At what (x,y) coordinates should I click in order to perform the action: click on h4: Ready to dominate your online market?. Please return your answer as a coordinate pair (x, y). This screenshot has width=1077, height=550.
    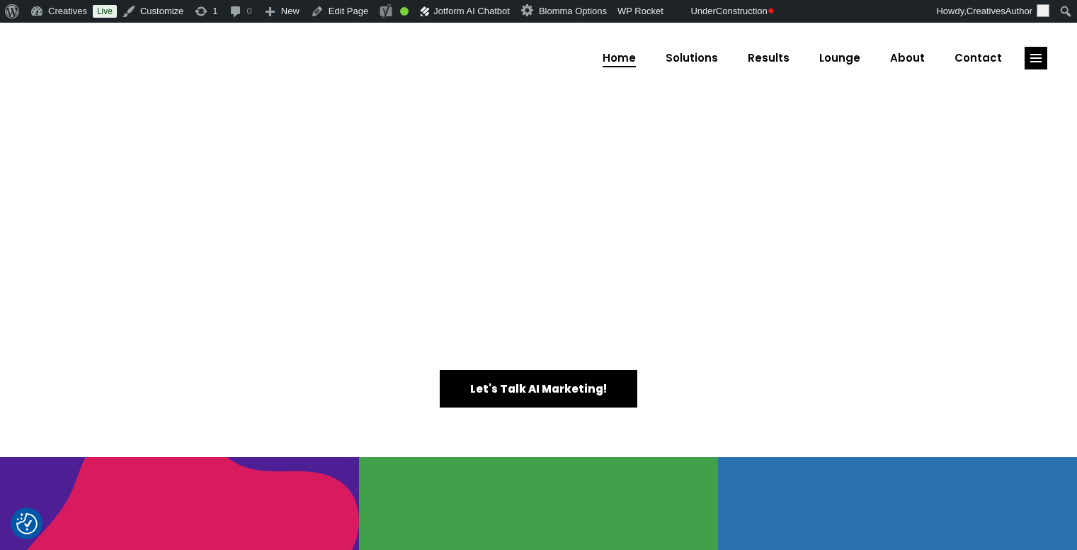
    Looking at the image, I should click on (538, 329).